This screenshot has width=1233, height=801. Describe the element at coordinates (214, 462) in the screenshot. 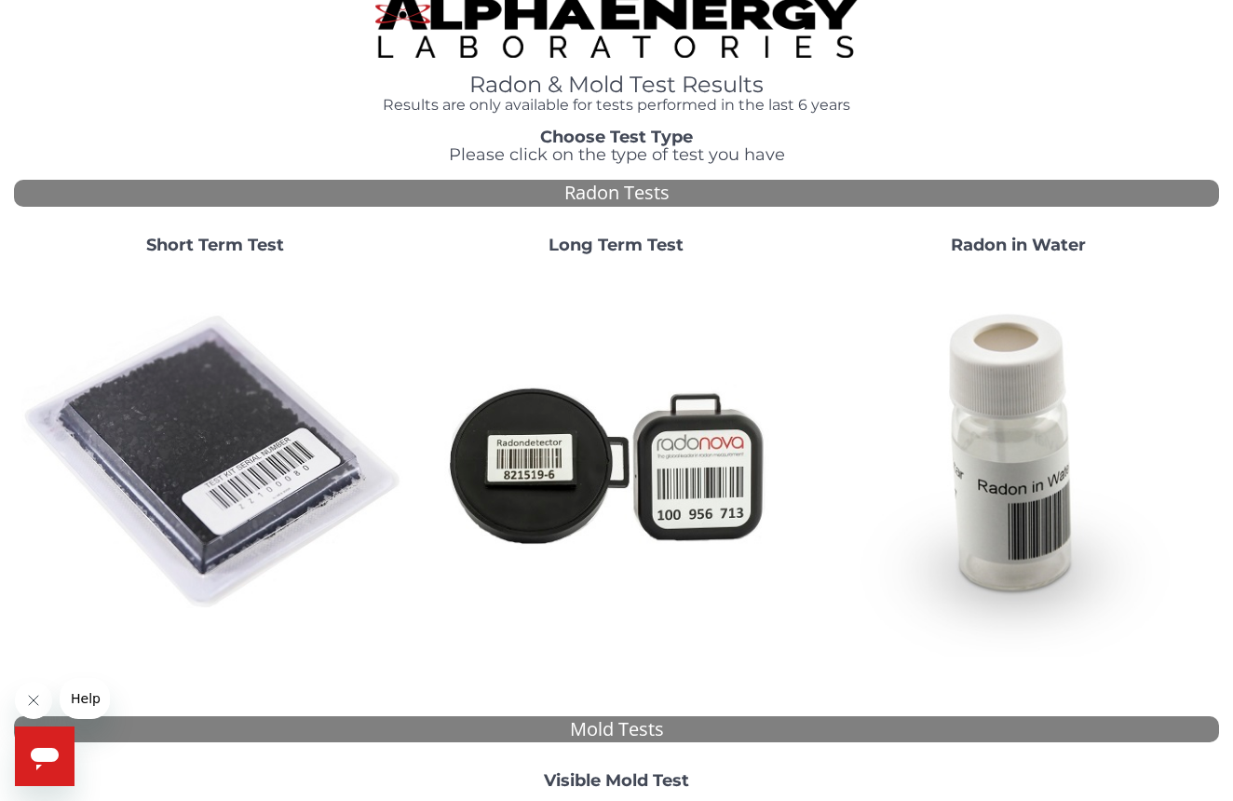

I see `img: ShortTerm.jpg` at that location.